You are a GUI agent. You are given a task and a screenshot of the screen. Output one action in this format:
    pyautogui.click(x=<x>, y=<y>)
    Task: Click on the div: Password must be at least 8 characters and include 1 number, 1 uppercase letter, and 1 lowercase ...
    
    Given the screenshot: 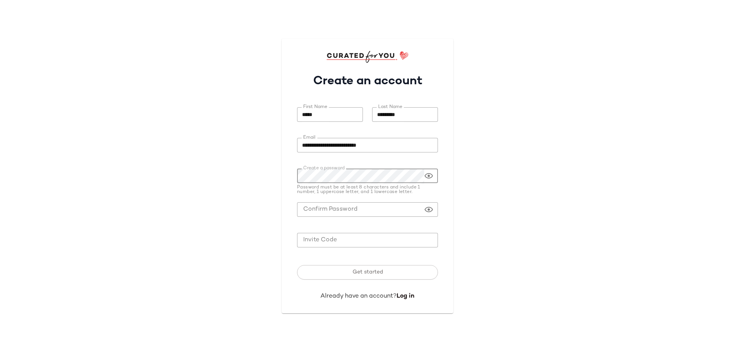 What is the action you would take?
    pyautogui.click(x=368, y=190)
    